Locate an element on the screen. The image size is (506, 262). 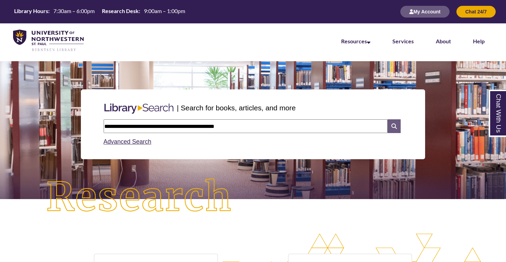
span: 9:00am – 1:00pm is located at coordinates (165, 11).